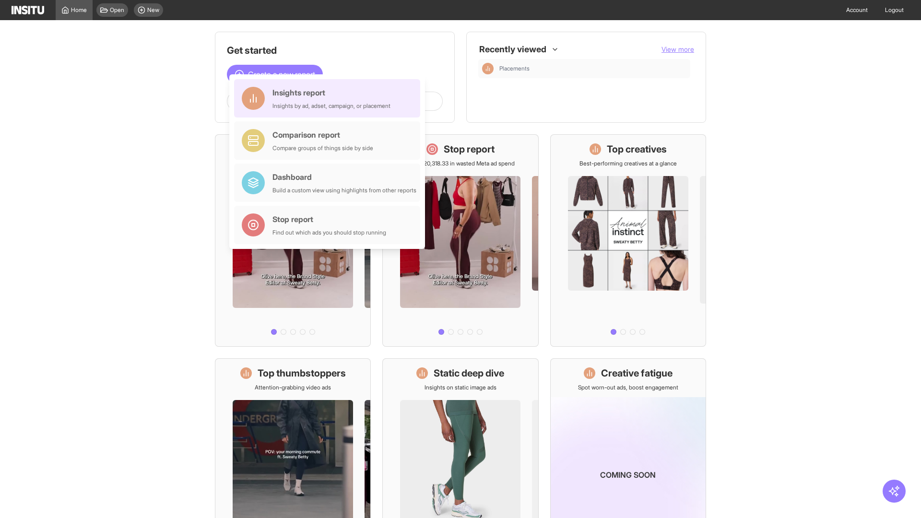 The image size is (921, 518). What do you see at coordinates (345, 177) in the screenshot?
I see `div: Dashboard` at bounding box center [345, 177].